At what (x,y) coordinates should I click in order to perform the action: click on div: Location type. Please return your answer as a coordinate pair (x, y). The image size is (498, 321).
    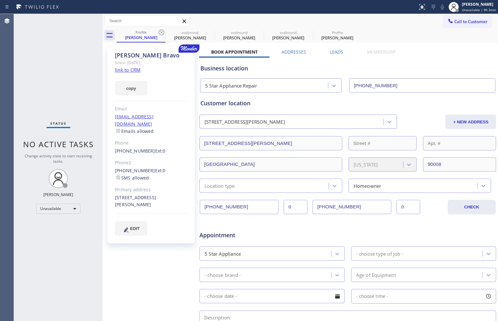
    Looking at the image, I should click on (220, 185).